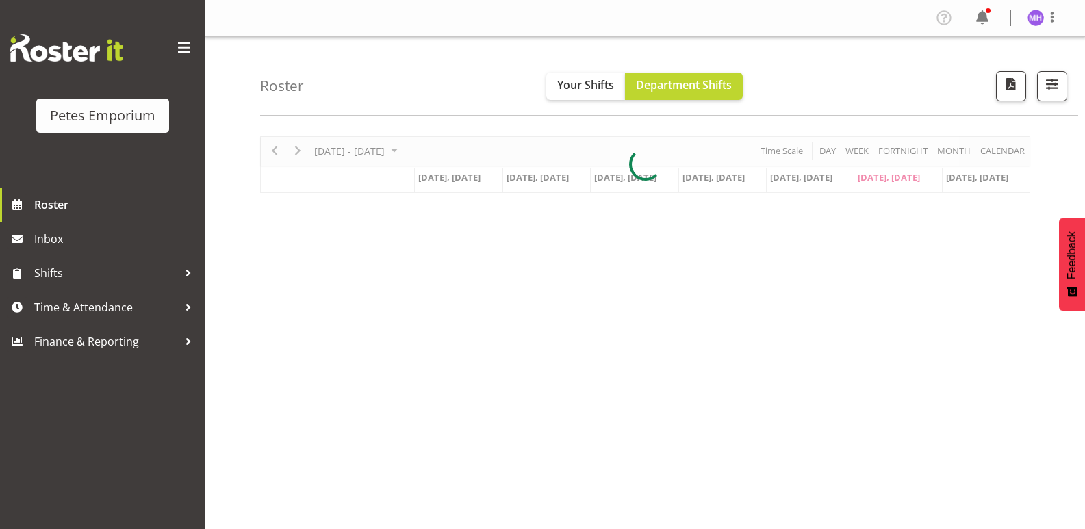 The height and width of the screenshot is (529, 1085). I want to click on button: Your Shifts, so click(585, 86).